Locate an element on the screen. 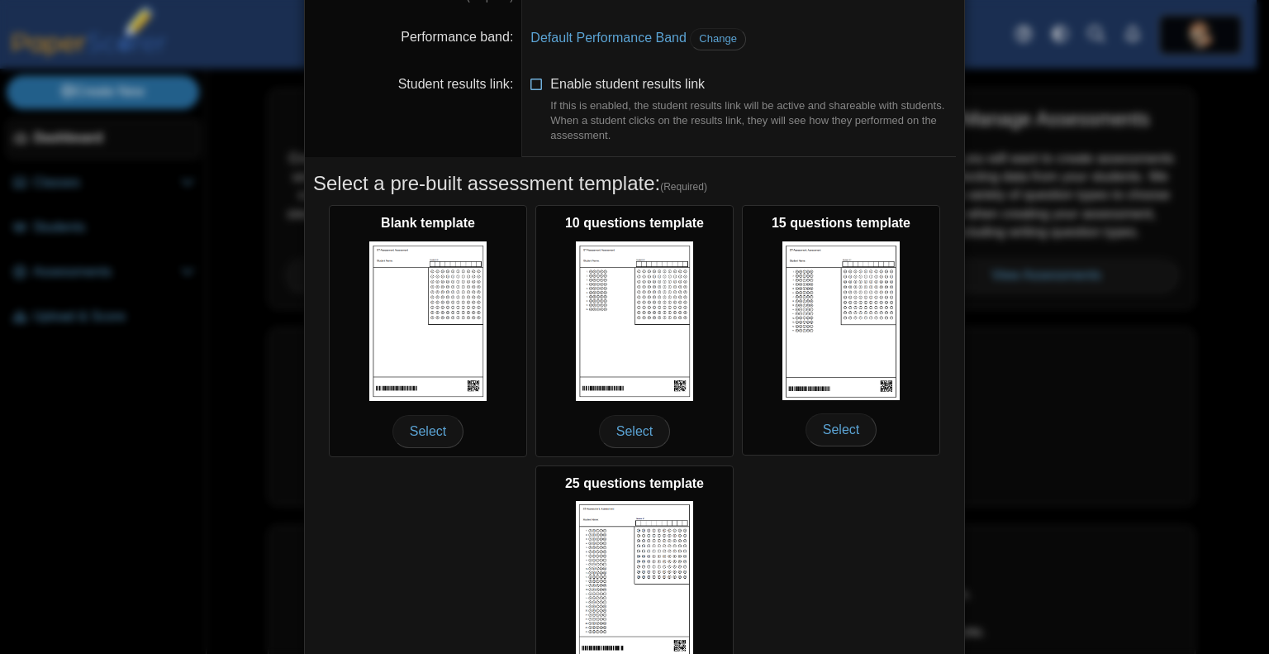 The width and height of the screenshot is (1269, 654). b: 15 questions template is located at coordinates (841, 222).